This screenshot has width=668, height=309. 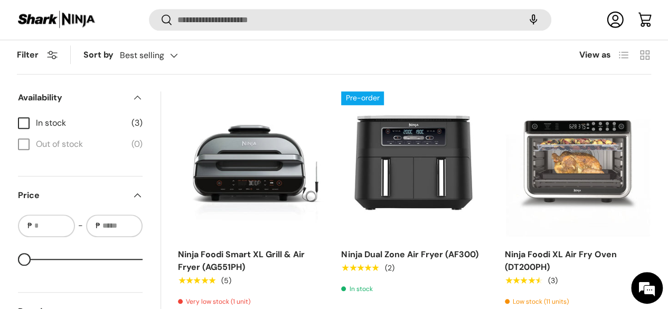 What do you see at coordinates (103, 219) in the screenshot?
I see `textarea: Type your message and hit 'Enter'` at bounding box center [103, 219].